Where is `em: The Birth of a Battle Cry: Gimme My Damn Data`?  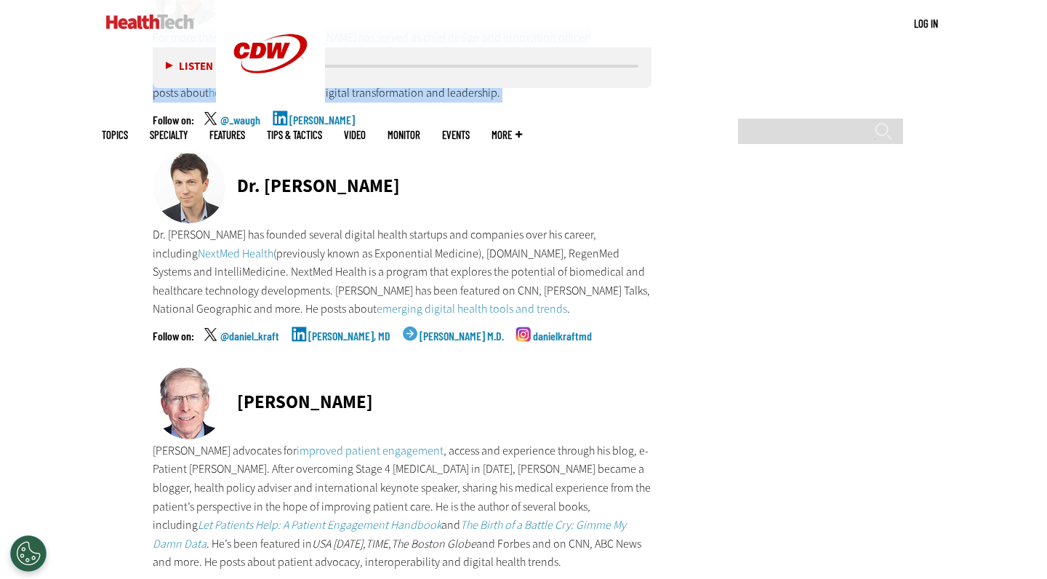 em: The Birth of a Battle Cry: Gimme My Damn Data is located at coordinates (389, 533).